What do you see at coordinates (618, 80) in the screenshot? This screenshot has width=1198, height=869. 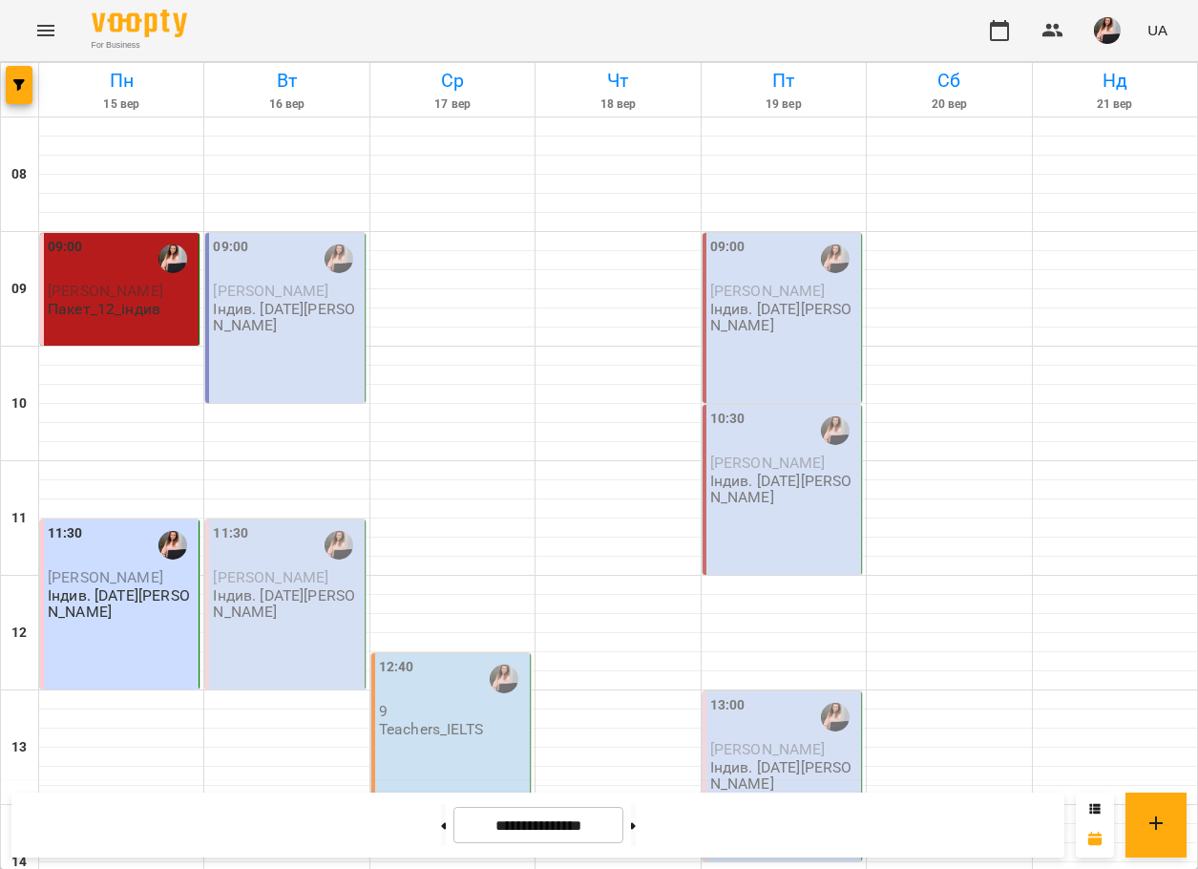 I see `h6: Чт` at bounding box center [618, 80].